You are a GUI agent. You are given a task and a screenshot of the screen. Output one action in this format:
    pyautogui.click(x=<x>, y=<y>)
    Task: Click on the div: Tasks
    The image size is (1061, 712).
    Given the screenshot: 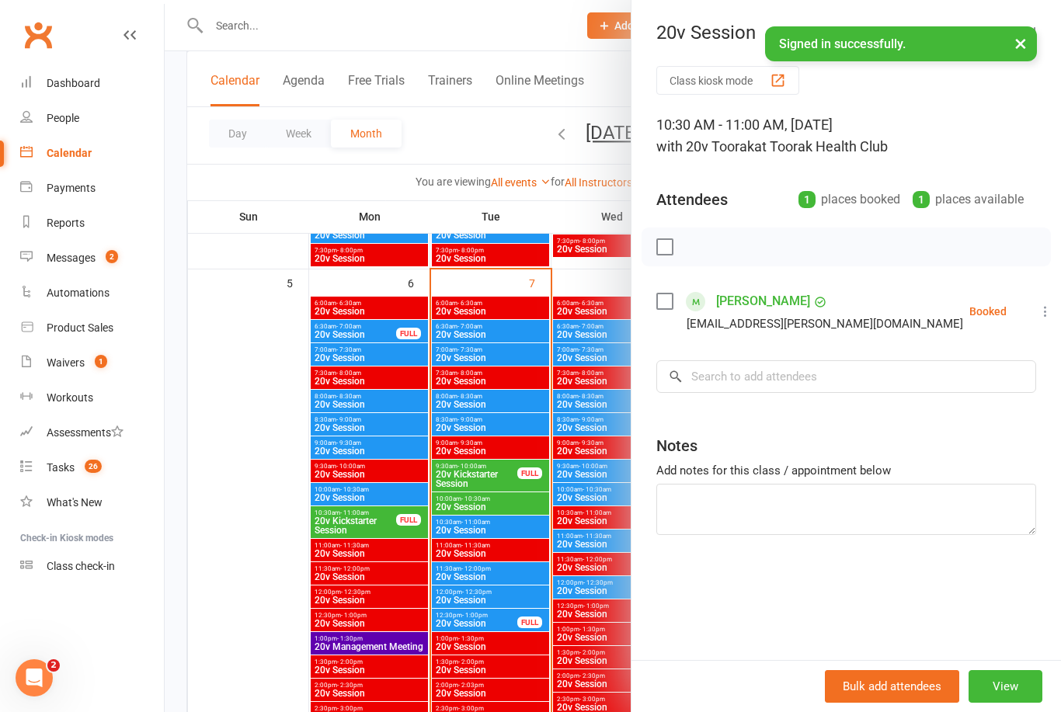 What is the action you would take?
    pyautogui.click(x=61, y=468)
    